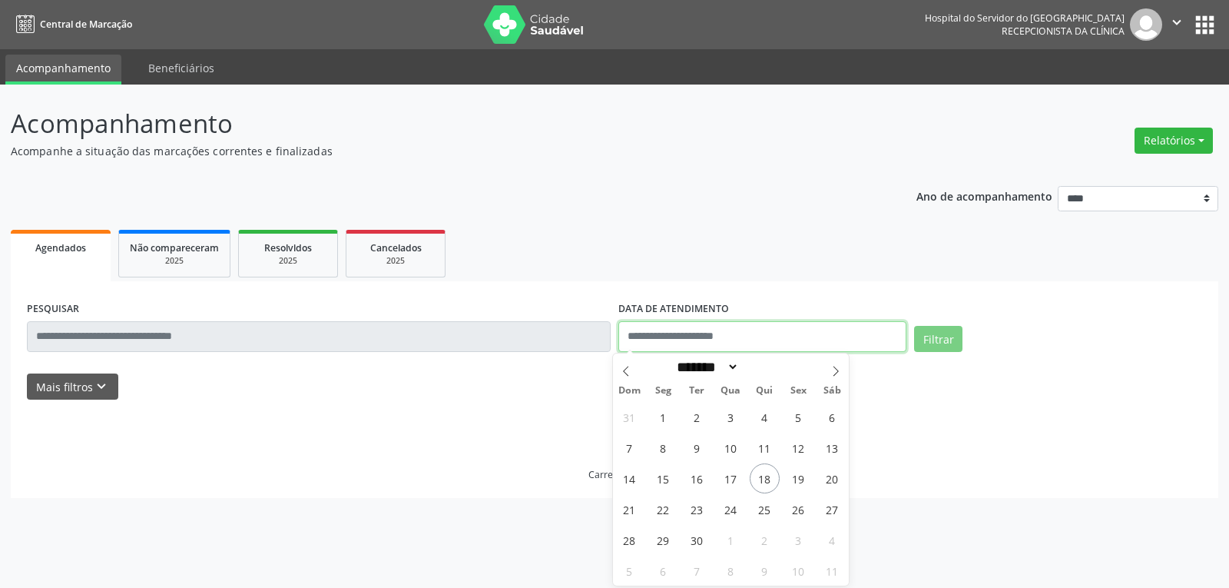 The image size is (1229, 588). Describe the element at coordinates (1204, 25) in the screenshot. I see `button: apps` at that location.